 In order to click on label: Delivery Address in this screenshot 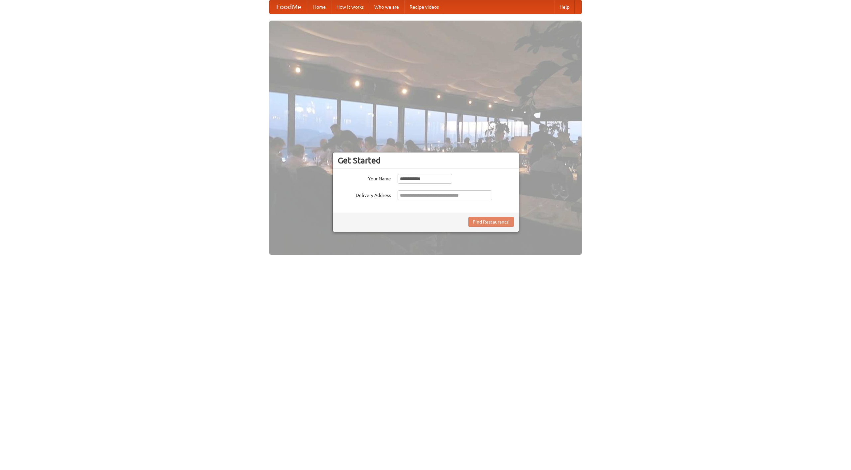, I will do `click(364, 194)`.